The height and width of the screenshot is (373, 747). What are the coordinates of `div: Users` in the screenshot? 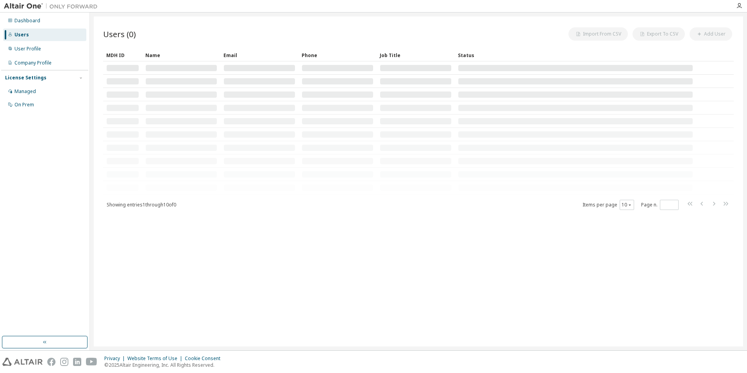 It's located at (21, 35).